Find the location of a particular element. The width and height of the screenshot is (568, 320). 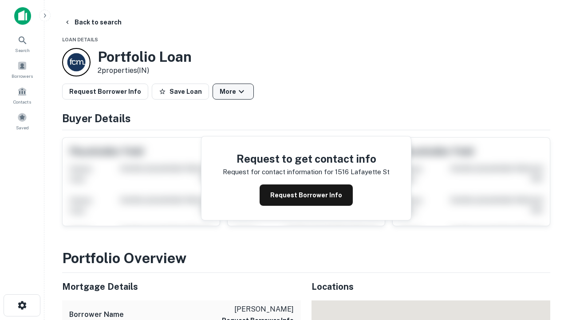

a: Search is located at coordinates (22, 44).